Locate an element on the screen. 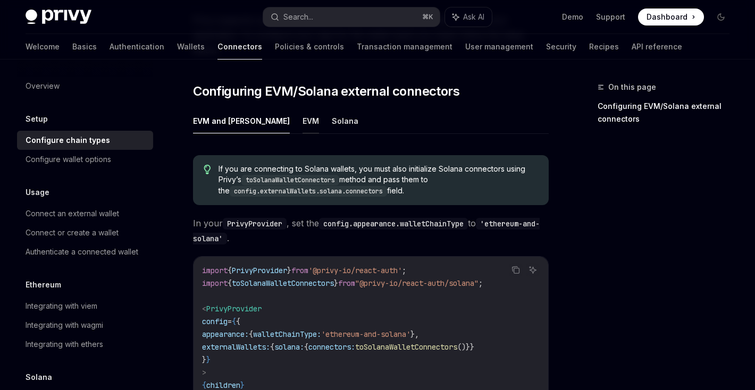 This screenshot has height=390, width=755. div: Configure wallet options is located at coordinates (68, 159).